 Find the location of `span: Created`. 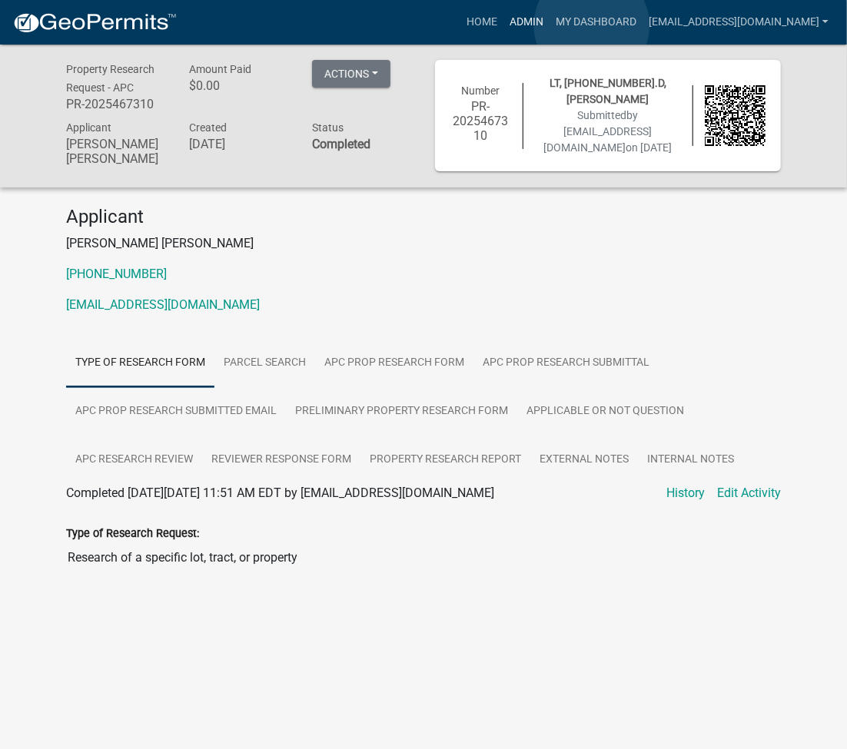

span: Created is located at coordinates (207, 128).